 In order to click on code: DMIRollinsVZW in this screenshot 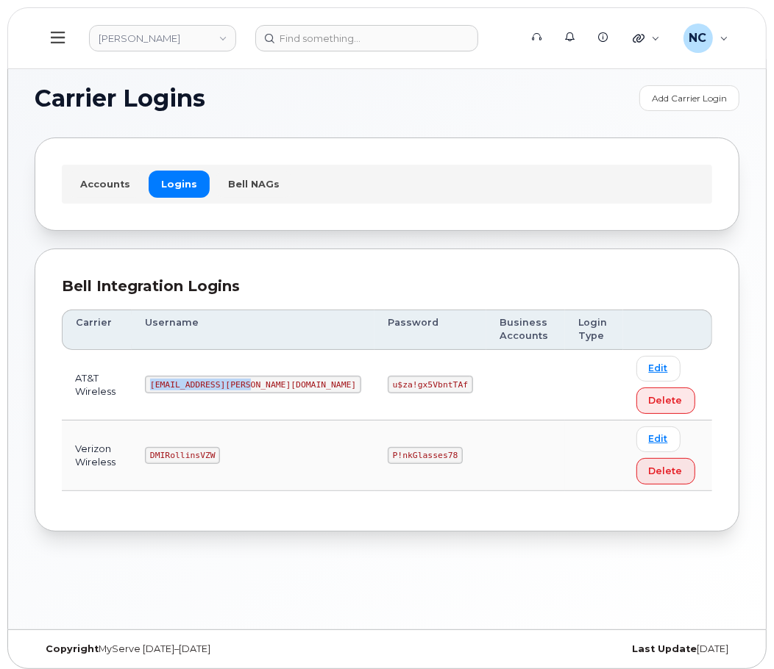, I will do `click(182, 456)`.